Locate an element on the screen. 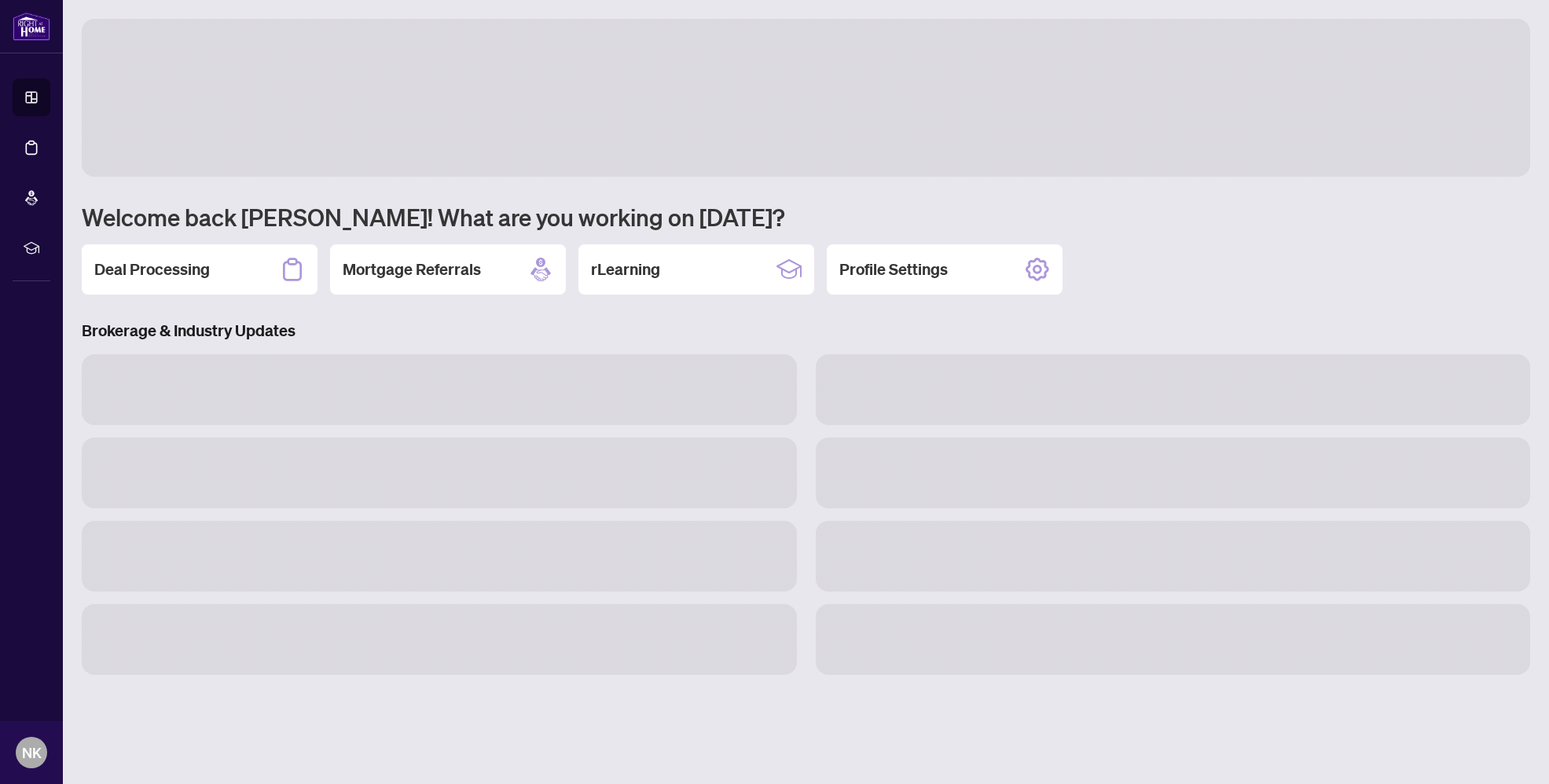 This screenshot has width=1549, height=784. img: logo is located at coordinates (32, 26).